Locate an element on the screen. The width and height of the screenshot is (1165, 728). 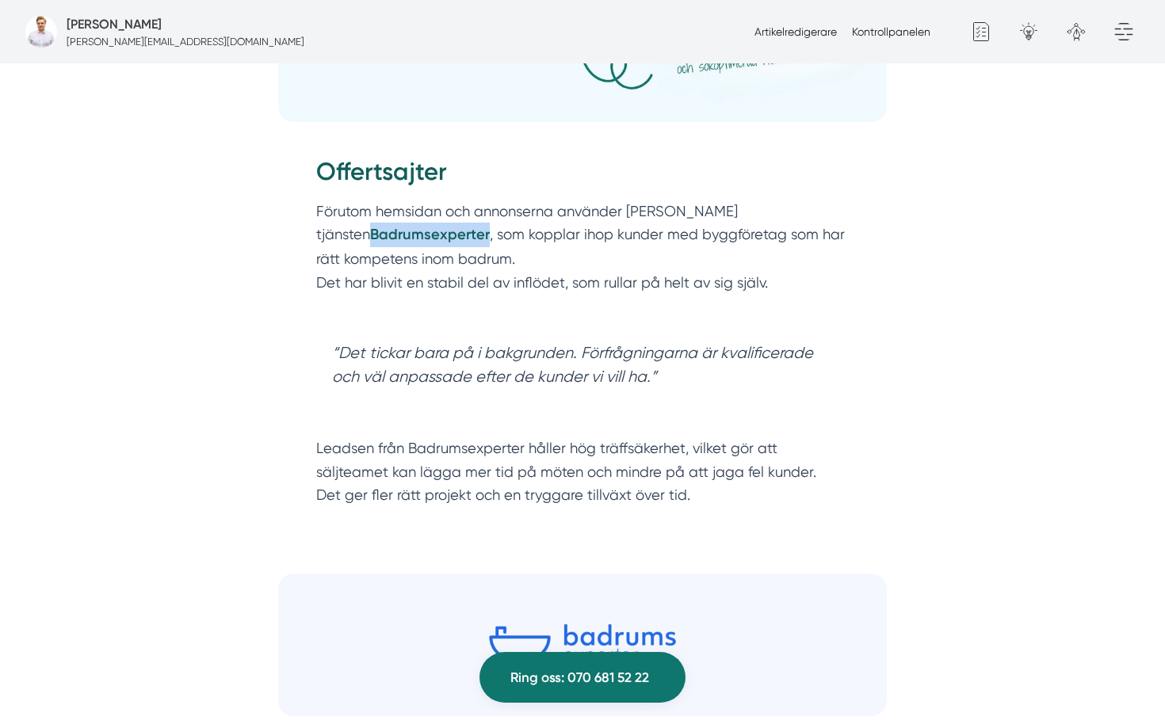
p: Leadsen från Badrumsexperter håller hög träffsäkerhet, vilket gör att säljteamet kan lägga mer ti... is located at coordinates (582, 483).